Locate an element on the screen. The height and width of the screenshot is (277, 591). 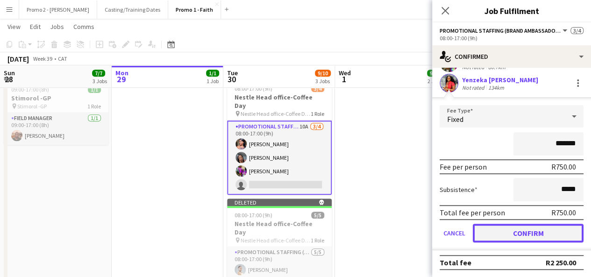
div: CAT is located at coordinates (63, 58).